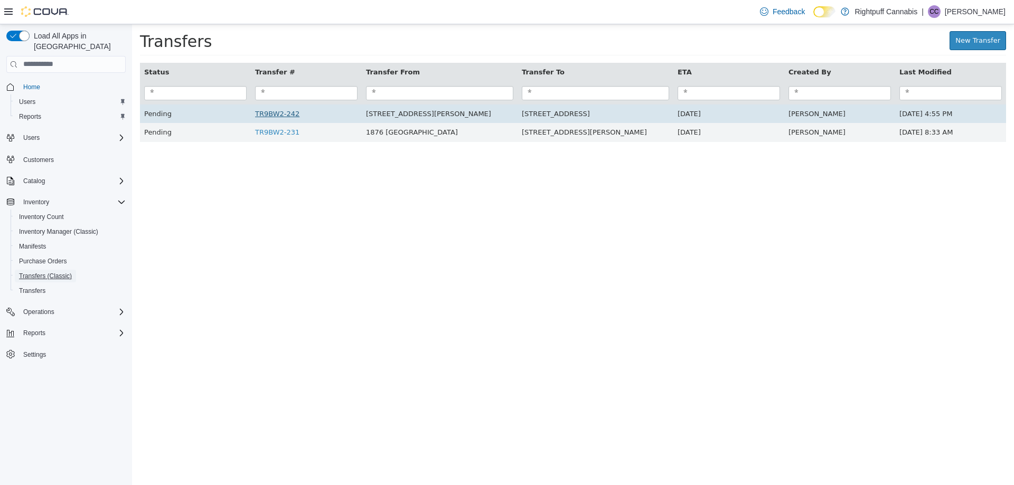  I want to click on button: Manifests, so click(70, 247).